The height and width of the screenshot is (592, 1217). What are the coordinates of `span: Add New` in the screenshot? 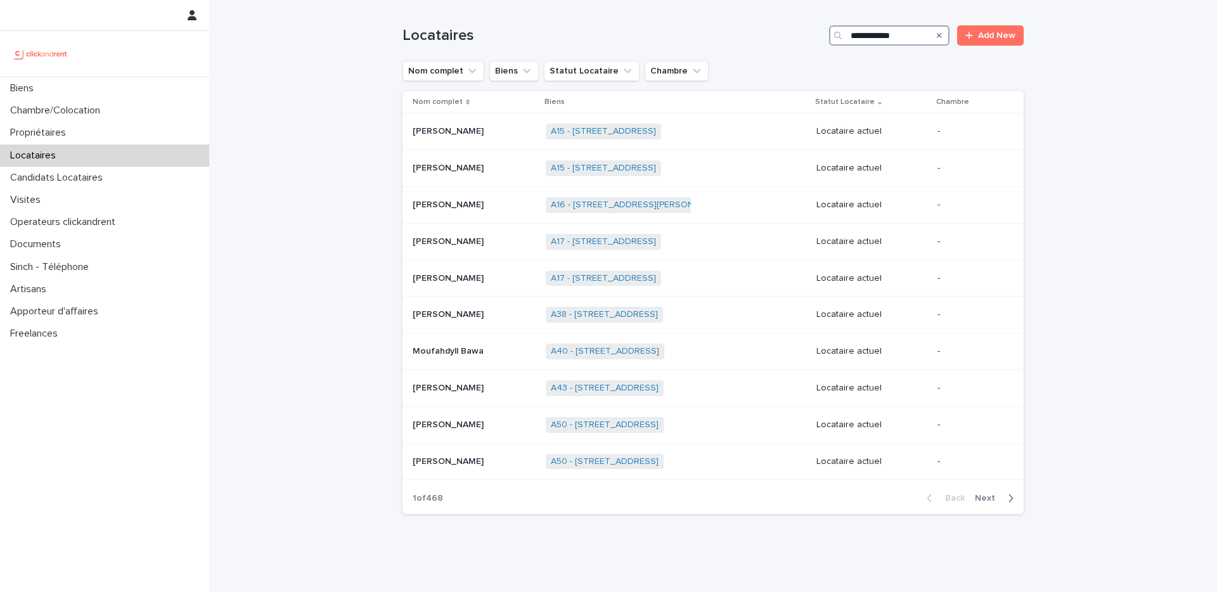 It's located at (997, 36).